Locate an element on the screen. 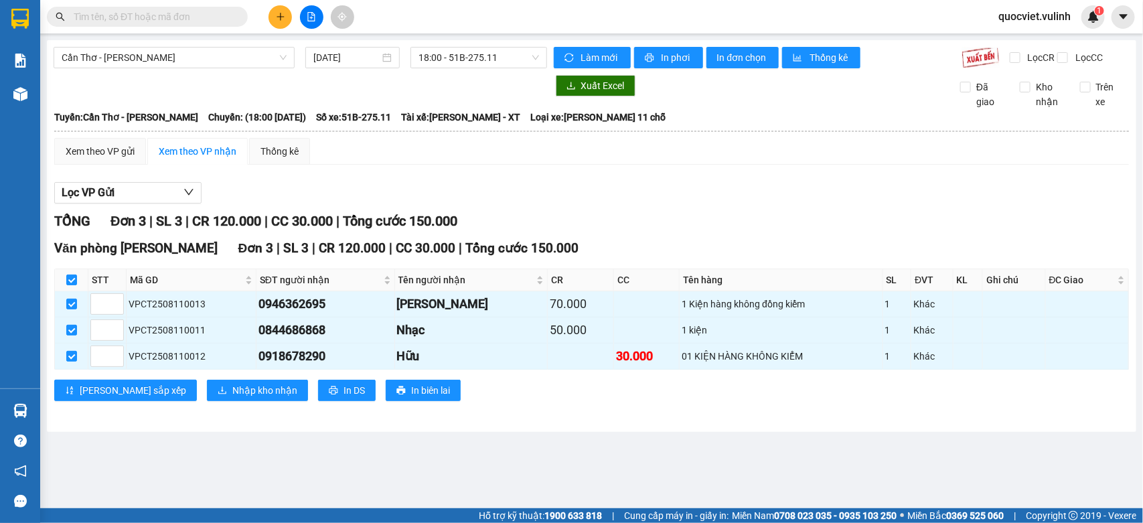 The height and width of the screenshot is (523, 1143). span: message is located at coordinates (20, 501).